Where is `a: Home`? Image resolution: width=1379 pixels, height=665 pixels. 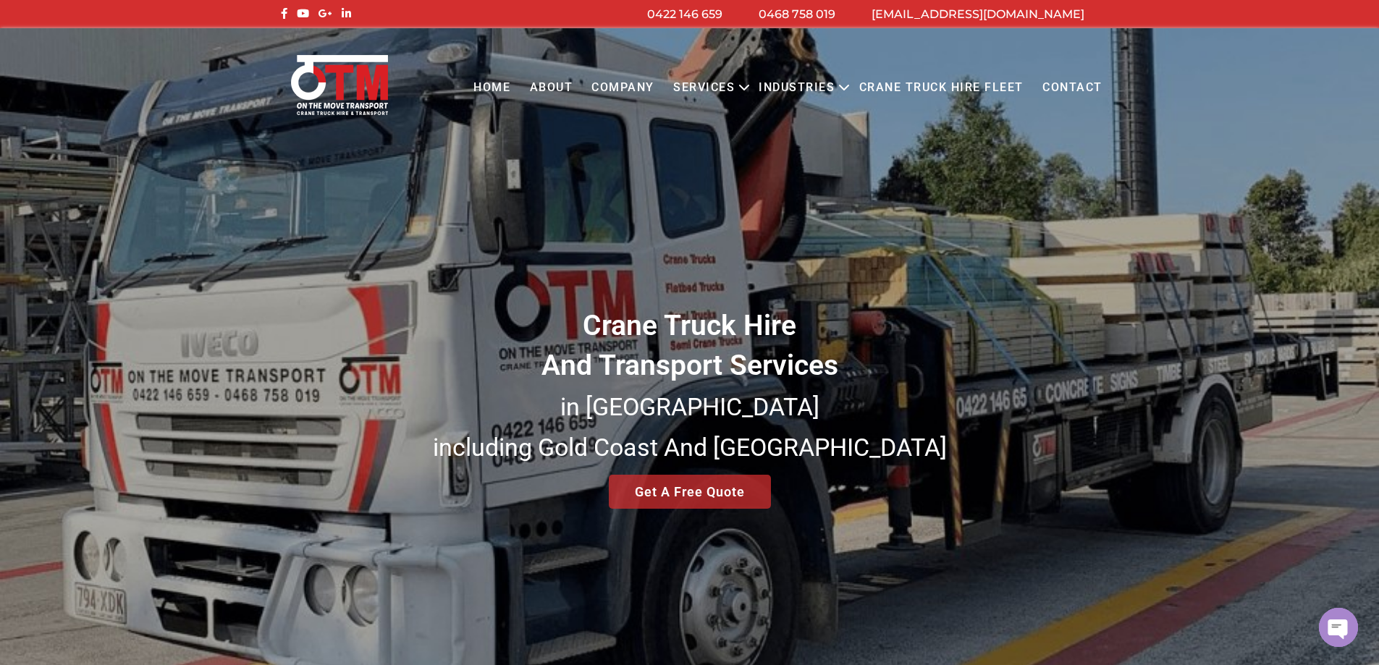 a: Home is located at coordinates (492, 88).